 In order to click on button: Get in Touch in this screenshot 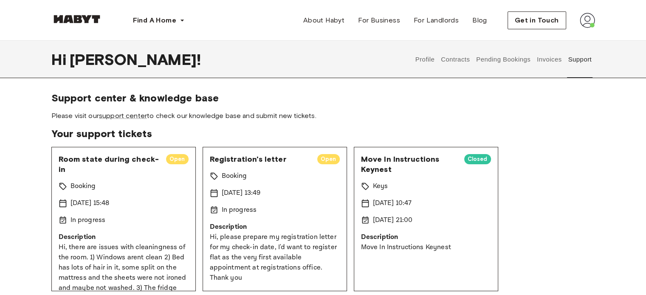, I will do `click(537, 20)`.